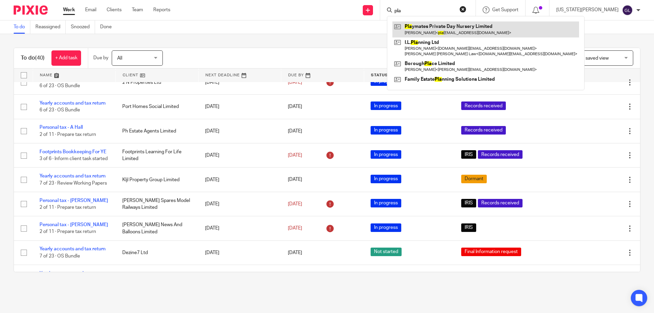 The height and width of the screenshot is (313, 654). Describe the element at coordinates (157, 131) in the screenshot. I see `td: Ph Estate Agents Limited` at that location.